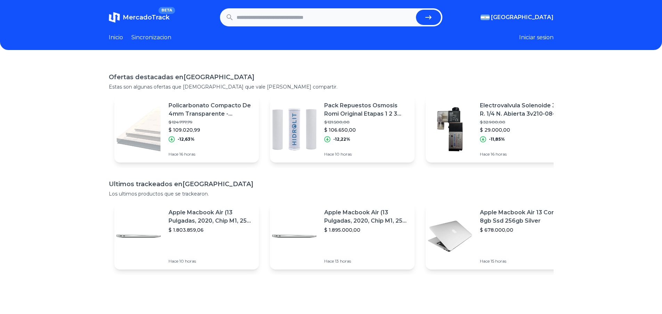 The height and width of the screenshot is (314, 662). What do you see at coordinates (187, 129) in the screenshot?
I see `a: Featured imagePolicarbonato Compacto De 4mm Transparente - 1500mm X 1000mm$ 124.777,79$ 109.020,9...` at bounding box center [187, 129].